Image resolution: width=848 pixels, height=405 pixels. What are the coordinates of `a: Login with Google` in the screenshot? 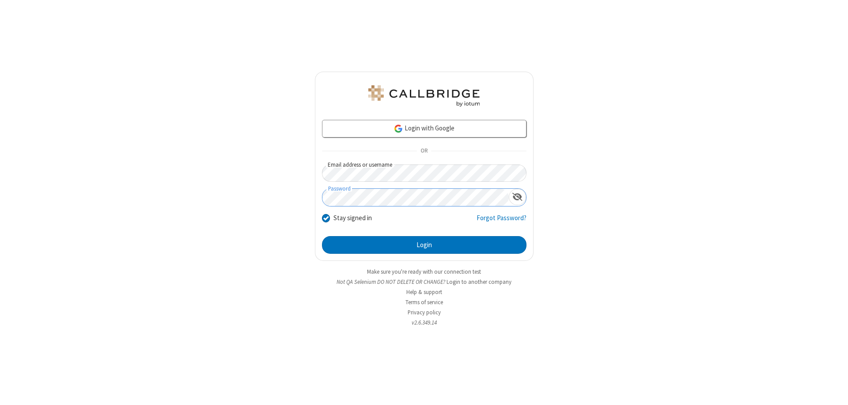 It's located at (424, 129).